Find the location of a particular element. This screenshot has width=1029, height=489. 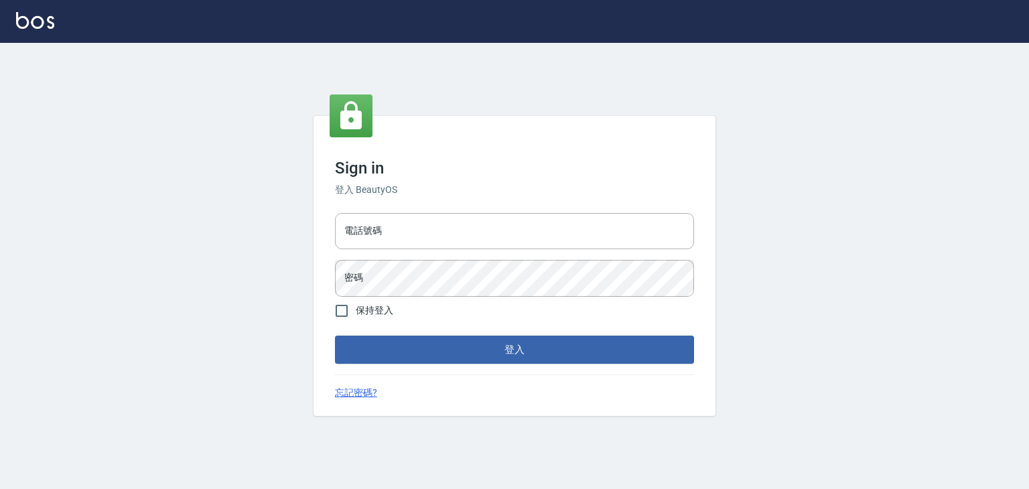

button: 登入 is located at coordinates (515, 350).